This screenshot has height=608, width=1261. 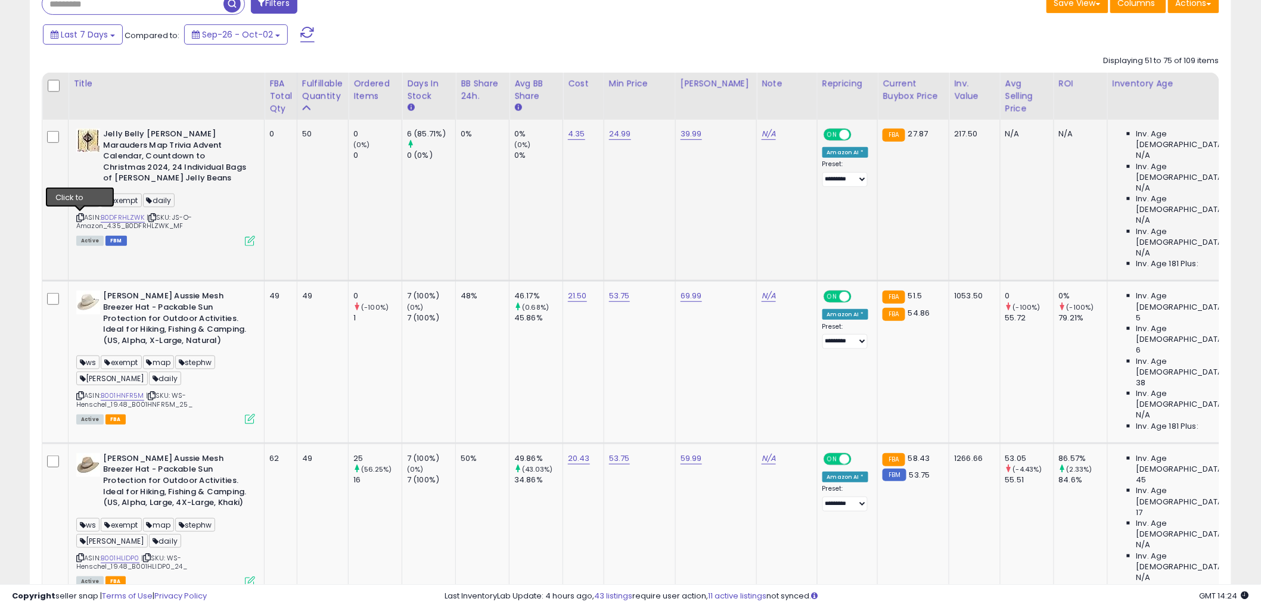 What do you see at coordinates (88, 200) in the screenshot?
I see `span: mf` at bounding box center [88, 200].